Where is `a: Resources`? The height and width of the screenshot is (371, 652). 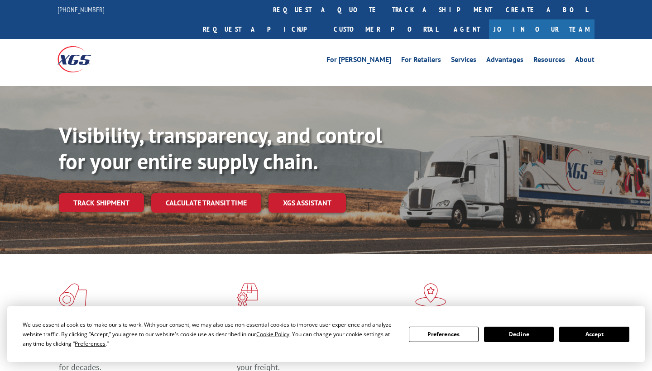
a: Resources is located at coordinates (549, 61).